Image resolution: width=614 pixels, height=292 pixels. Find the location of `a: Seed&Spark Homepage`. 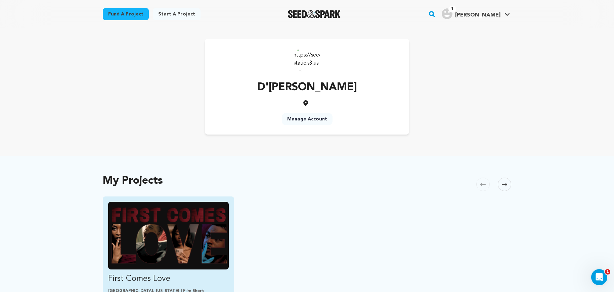

a: Seed&Spark Homepage is located at coordinates (314, 14).